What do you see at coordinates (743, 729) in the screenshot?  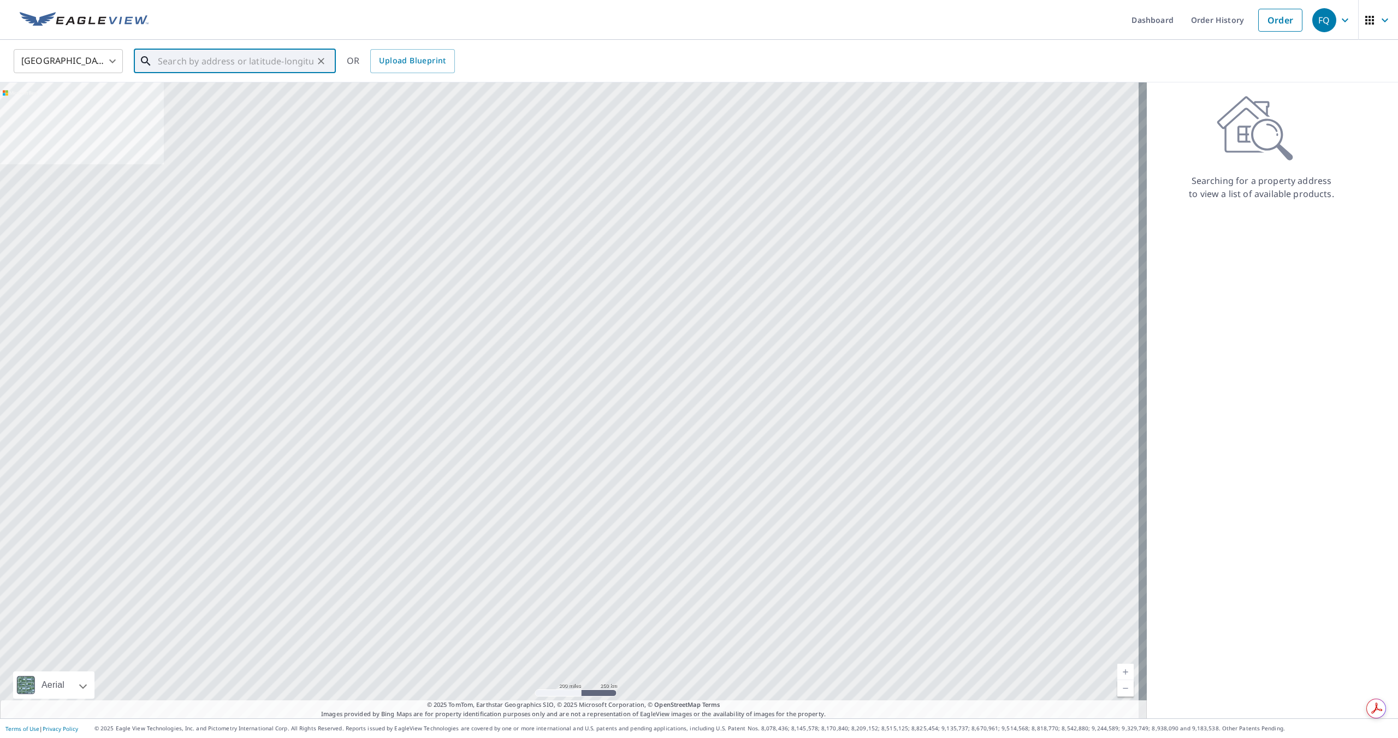 I see `p: © 2025 Eagle View Technologies, Inc. and Pictometry International Corp. All Rights Reserved. Repo...` at bounding box center [743, 729].